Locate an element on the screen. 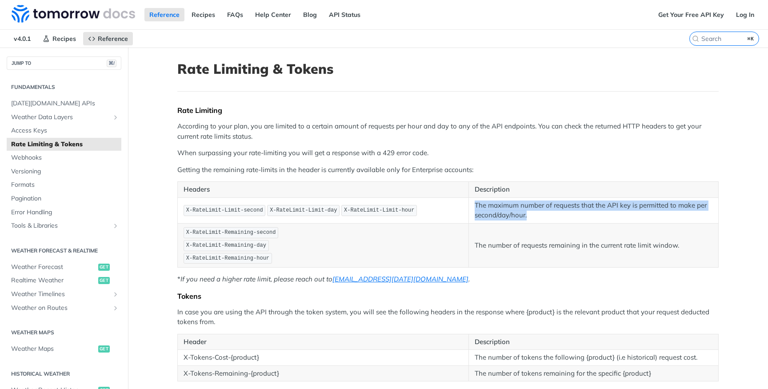 The image size is (768, 389). a: Tools & LibrariesShow subpages for Tools & Libraries is located at coordinates (64, 226).